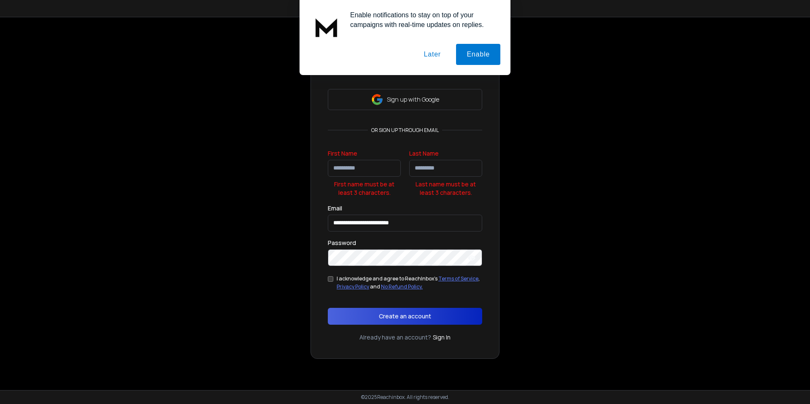 This screenshot has height=404, width=810. Describe the element at coordinates (458, 278) in the screenshot. I see `a: Terms of Service` at that location.